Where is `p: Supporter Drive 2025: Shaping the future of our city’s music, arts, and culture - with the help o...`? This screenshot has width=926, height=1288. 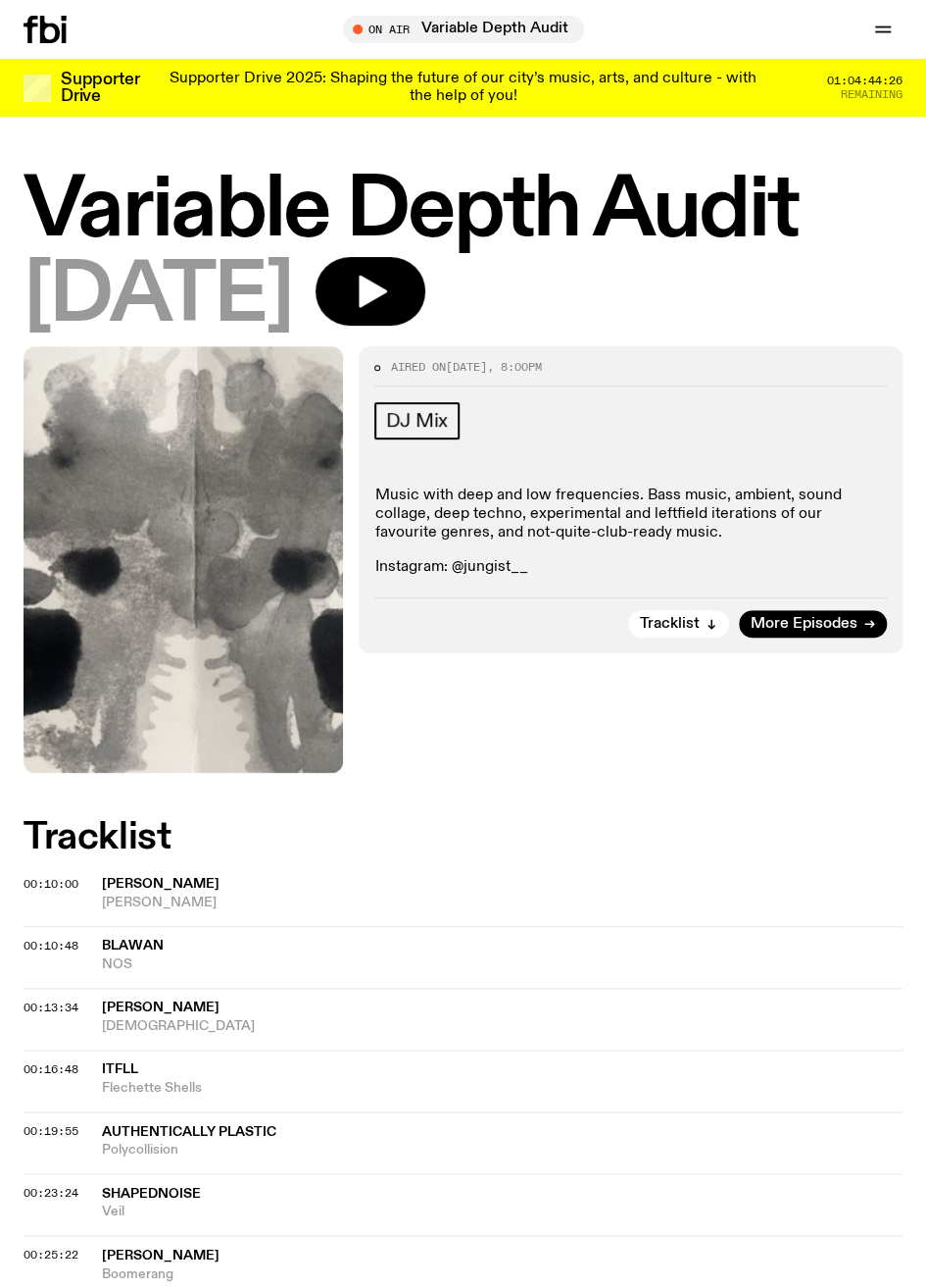
p: Supporter Drive 2025: Shaping the future of our city’s music, arts, and culture - with the help o... is located at coordinates (463, 87).